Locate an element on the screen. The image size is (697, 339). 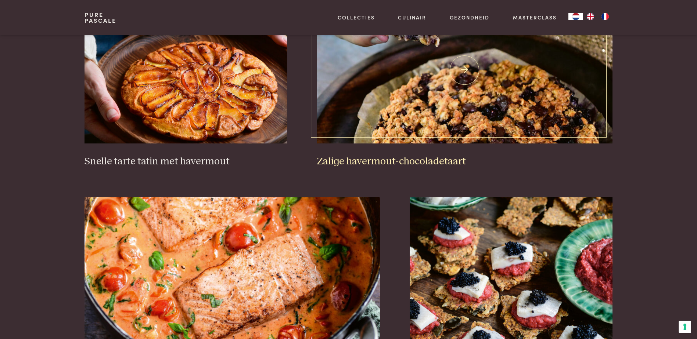
a: Masterclass is located at coordinates (534, 17).